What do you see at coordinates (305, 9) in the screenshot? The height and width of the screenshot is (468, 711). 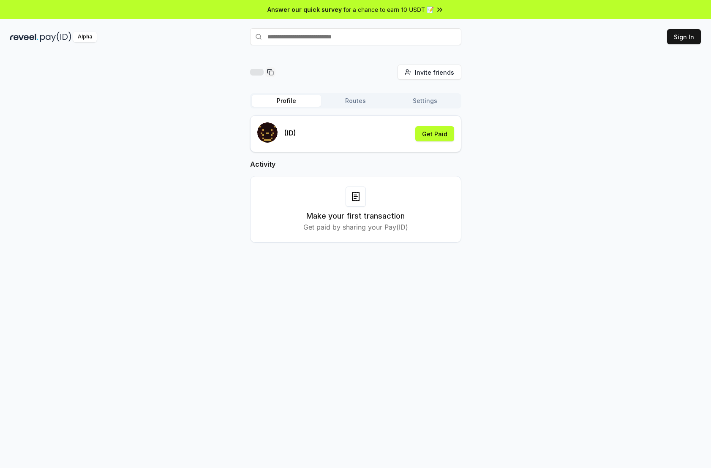 I see `span: Answer our quick survey` at bounding box center [305, 9].